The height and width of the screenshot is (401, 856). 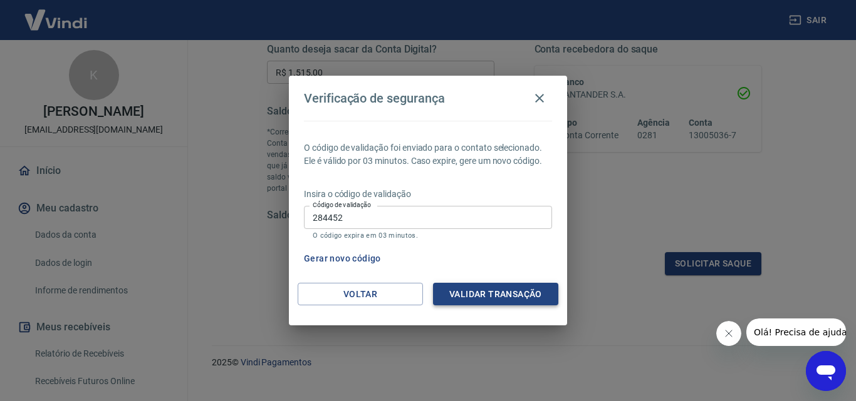 What do you see at coordinates (342, 259) in the screenshot?
I see `button: Gerar novo código` at bounding box center [342, 259].